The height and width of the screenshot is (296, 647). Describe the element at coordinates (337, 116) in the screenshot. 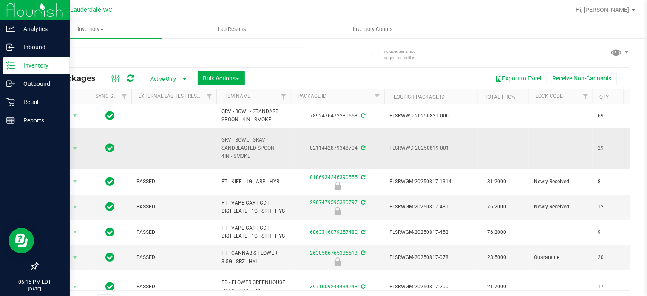

I see `div: 7892436472280558` at that location.